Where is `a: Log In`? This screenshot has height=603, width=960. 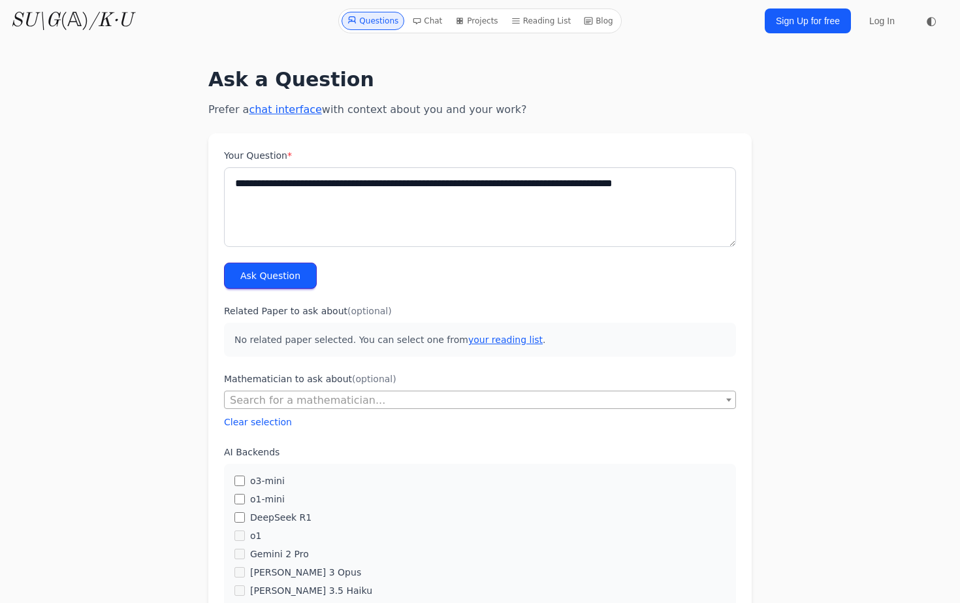 a: Log In is located at coordinates (882, 21).